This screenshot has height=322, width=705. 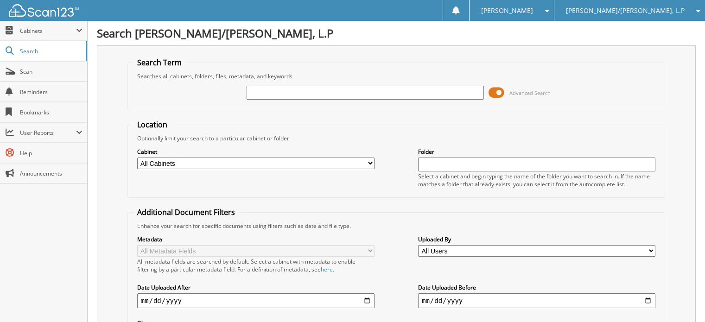 I want to click on span: Bookmarks, so click(x=51, y=112).